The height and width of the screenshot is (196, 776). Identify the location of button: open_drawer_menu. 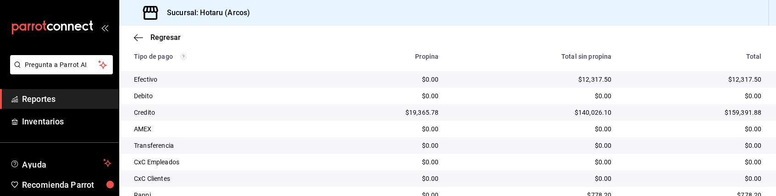
(105, 28).